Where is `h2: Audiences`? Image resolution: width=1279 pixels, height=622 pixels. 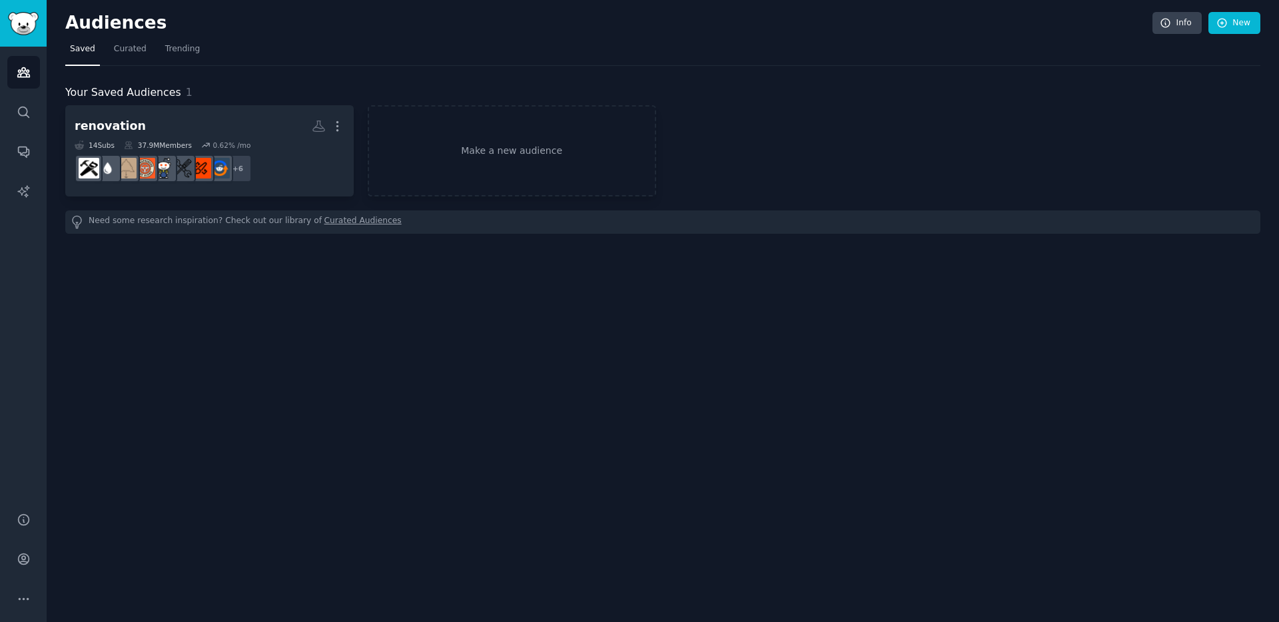 h2: Audiences is located at coordinates (609, 23).